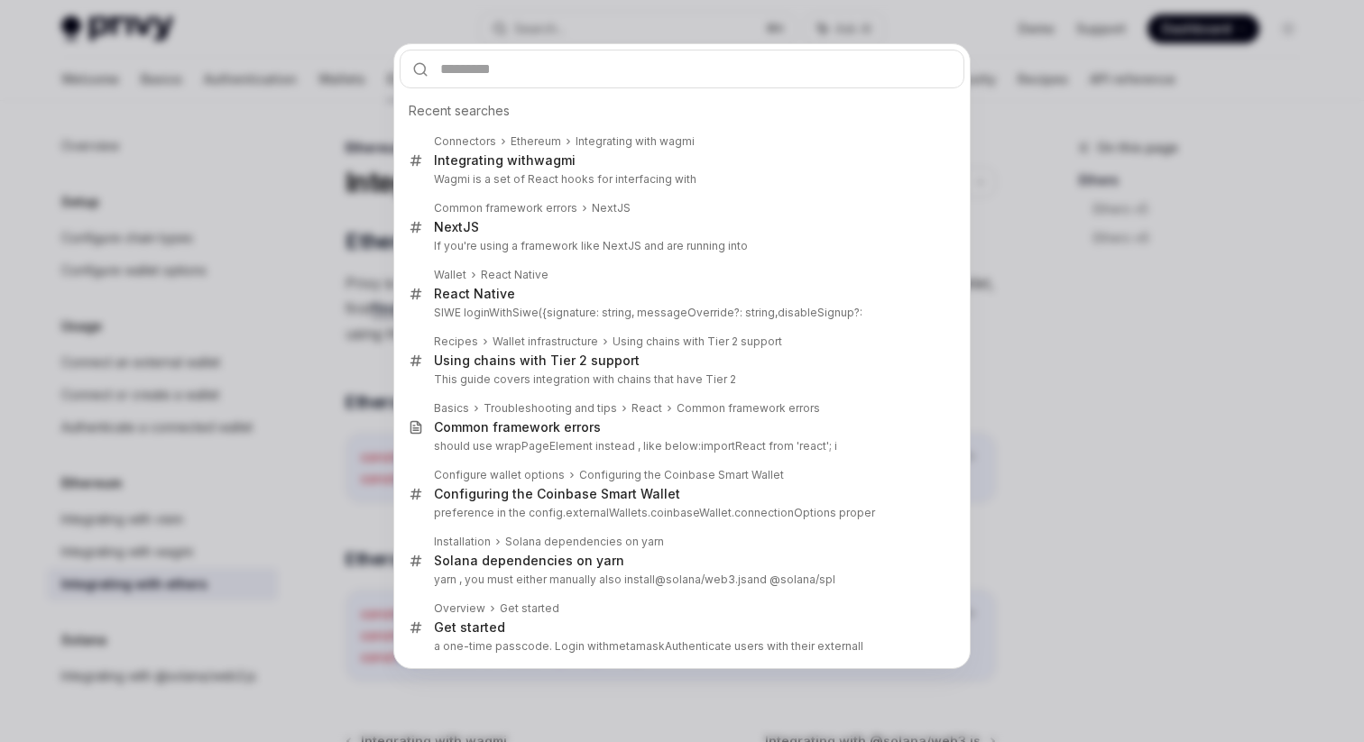 The width and height of the screenshot is (1364, 742). I want to click on div: Using chains with Tier 2 support, so click(697, 342).